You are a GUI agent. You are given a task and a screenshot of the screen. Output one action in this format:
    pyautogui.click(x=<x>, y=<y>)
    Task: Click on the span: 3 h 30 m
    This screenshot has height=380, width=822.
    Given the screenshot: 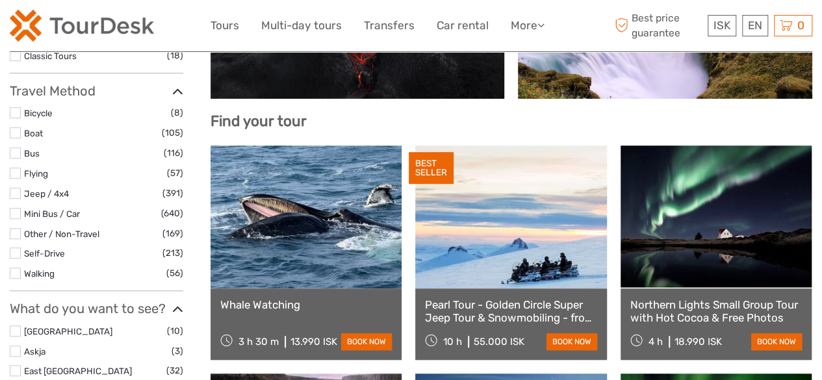 What is the action you would take?
    pyautogui.click(x=259, y=342)
    